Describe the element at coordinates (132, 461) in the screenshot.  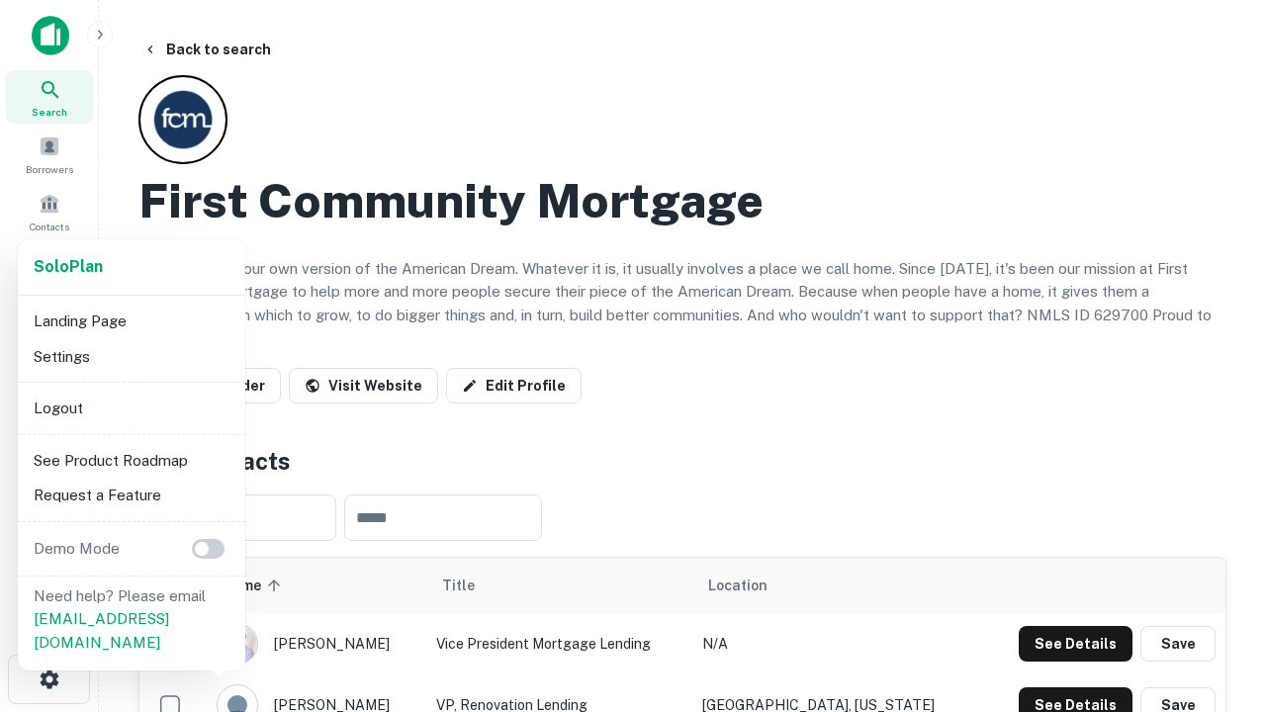
I see `li: See Product Roadmap` at that location.